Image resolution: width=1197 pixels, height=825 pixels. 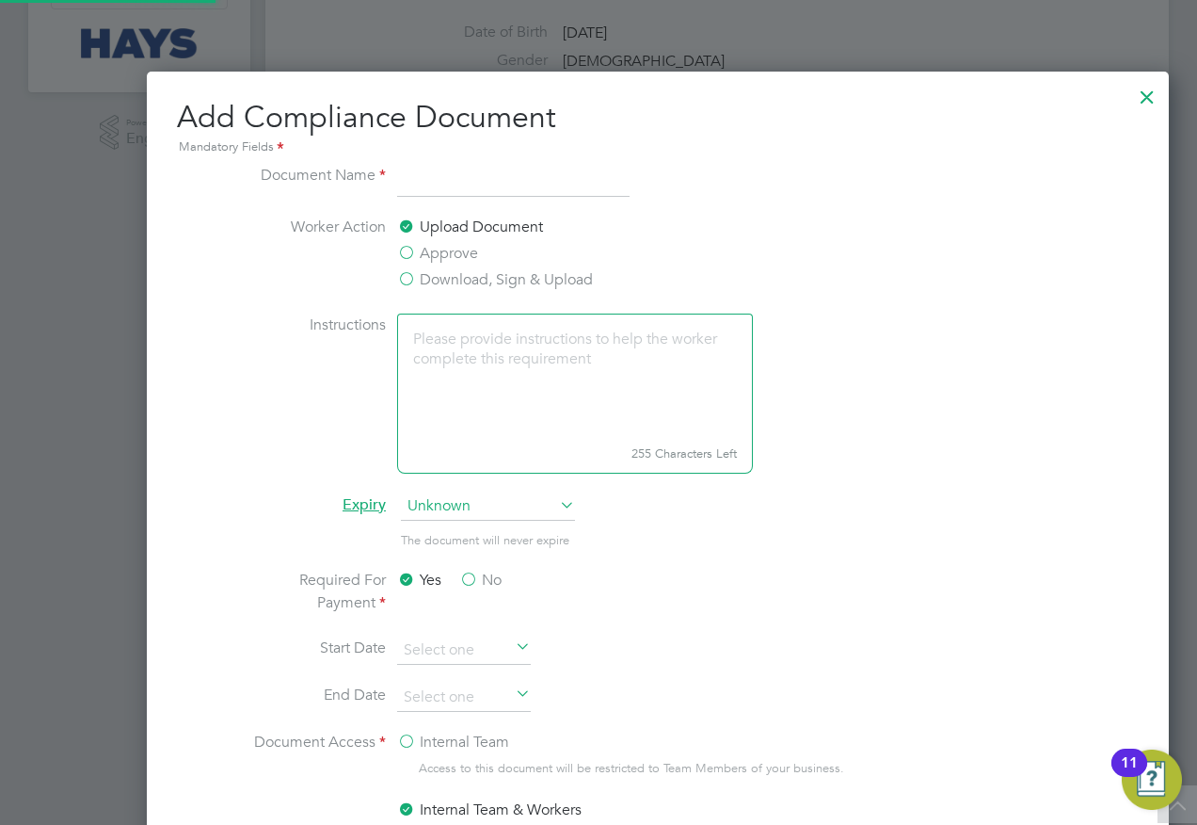 I want to click on div: Mandatory Fields, so click(x=658, y=148).